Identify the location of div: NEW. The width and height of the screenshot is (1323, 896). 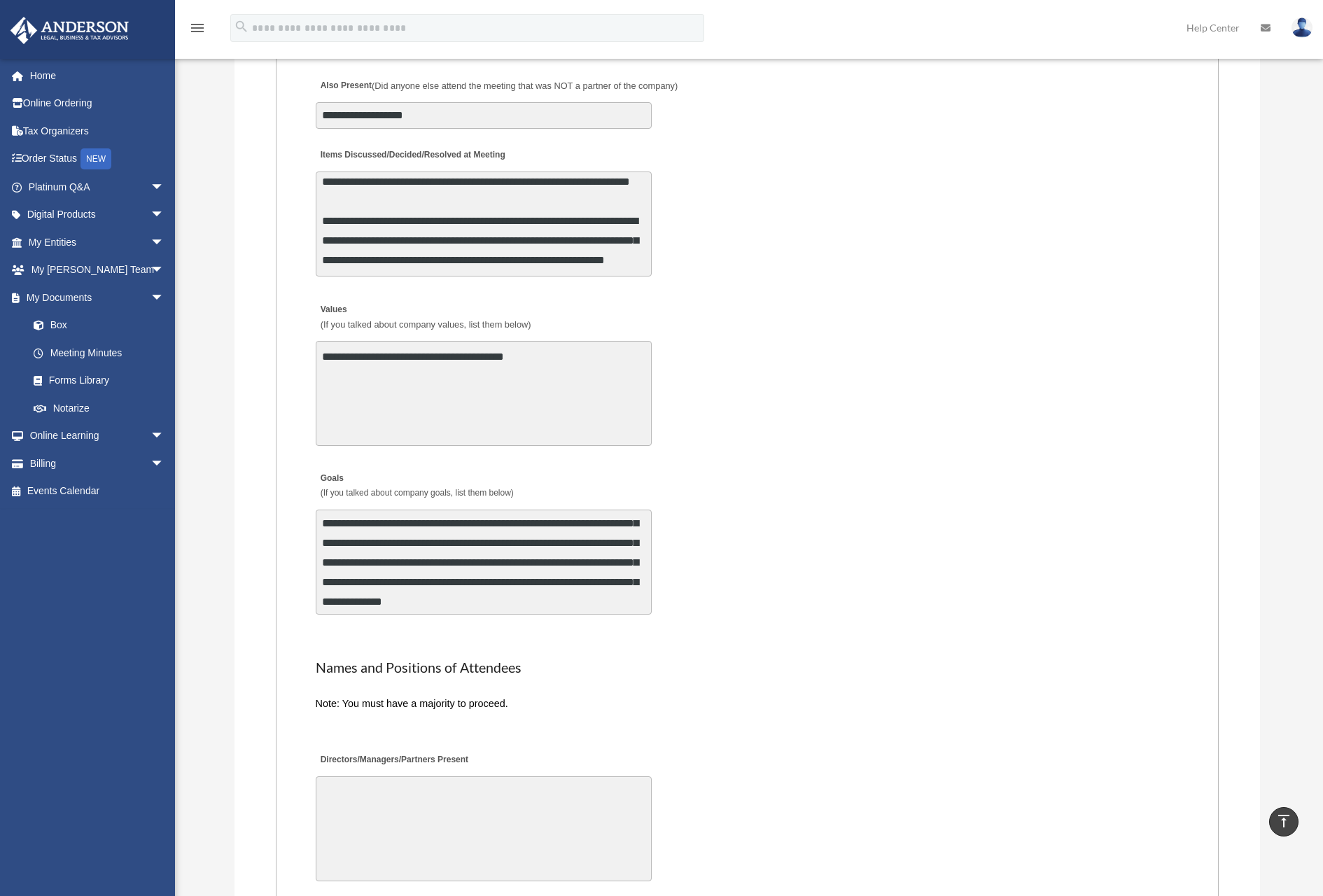
(96, 159).